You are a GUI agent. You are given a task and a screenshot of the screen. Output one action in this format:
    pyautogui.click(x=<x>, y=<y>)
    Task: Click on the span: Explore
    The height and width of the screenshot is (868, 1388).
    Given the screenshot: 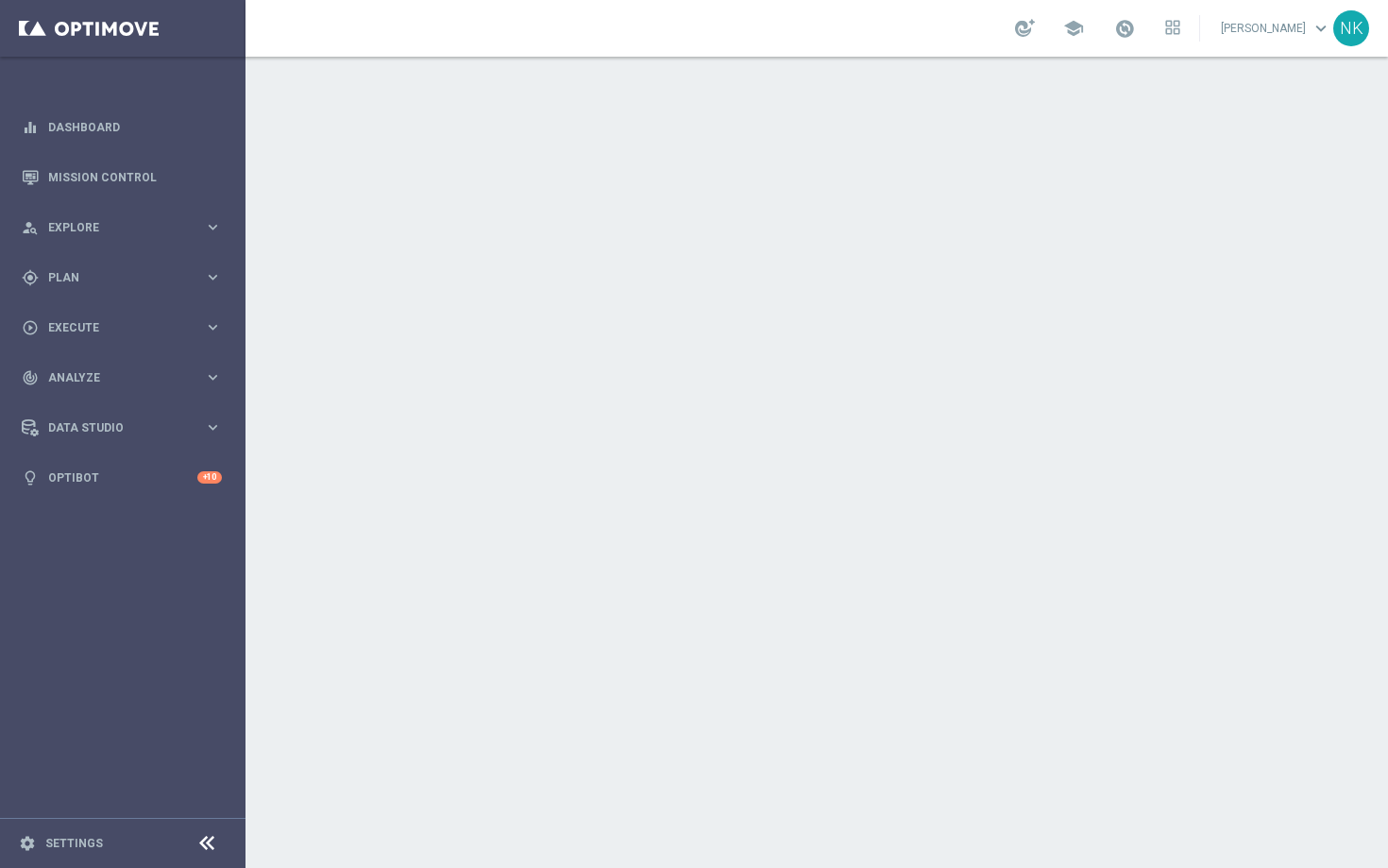 What is the action you would take?
    pyautogui.click(x=126, y=228)
    